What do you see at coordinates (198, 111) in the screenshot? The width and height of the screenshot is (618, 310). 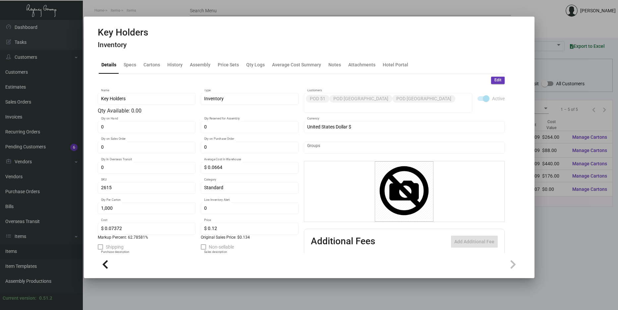 I see `div: Qty Available: 0.00` at bounding box center [198, 111].